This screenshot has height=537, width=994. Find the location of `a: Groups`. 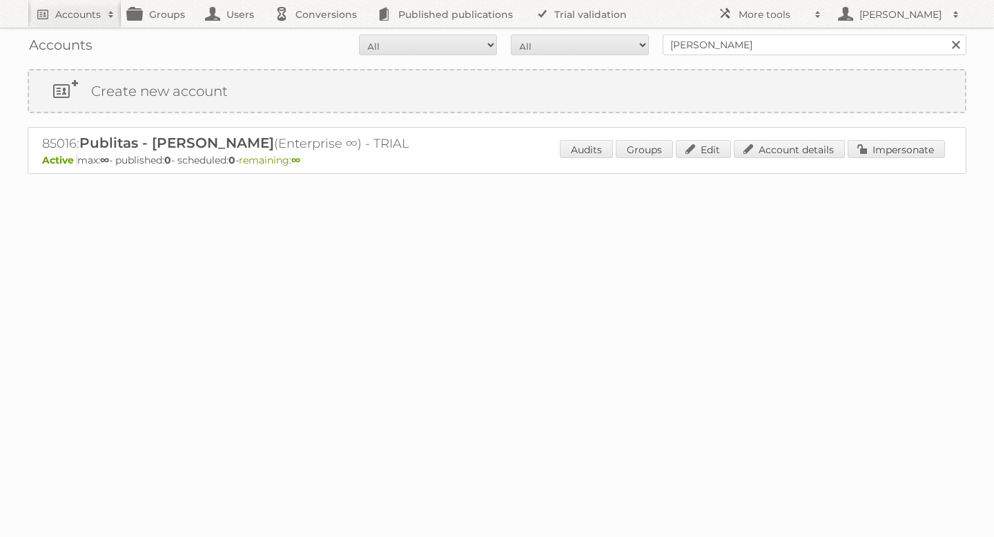

a: Groups is located at coordinates (644, 149).